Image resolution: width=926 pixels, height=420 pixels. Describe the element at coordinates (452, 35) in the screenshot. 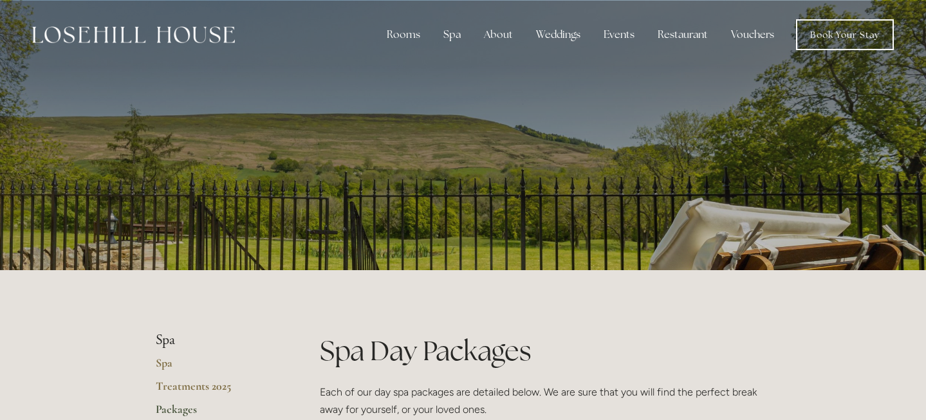

I see `div: Spa` at that location.